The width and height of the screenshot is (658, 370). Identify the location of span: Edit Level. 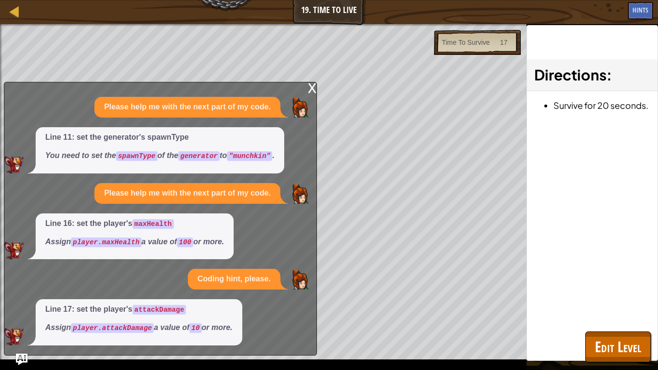
(618, 346).